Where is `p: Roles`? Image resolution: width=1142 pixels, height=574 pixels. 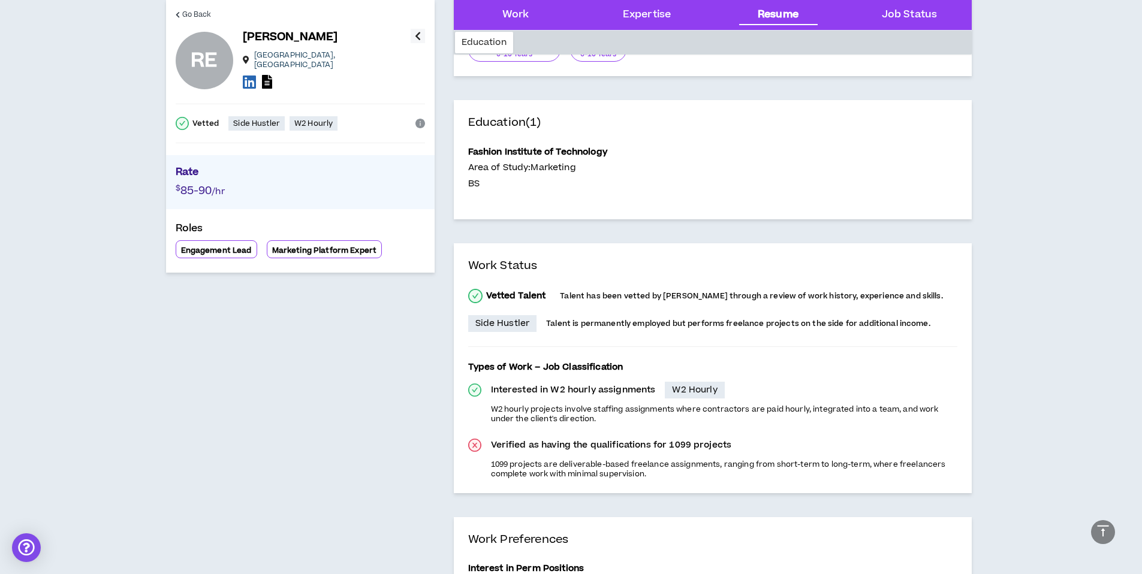 p: Roles is located at coordinates (300, 231).